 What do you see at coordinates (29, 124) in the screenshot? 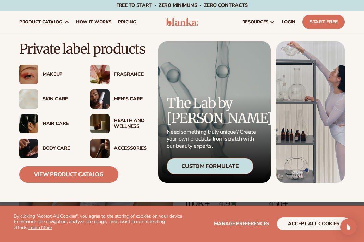
I see `img: Female hair pulled back with clips.` at bounding box center [29, 124].